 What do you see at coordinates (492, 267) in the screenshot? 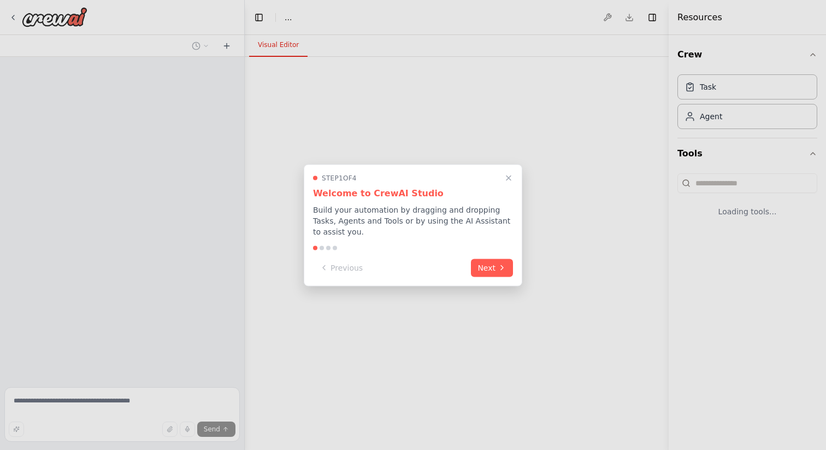
I see `button: Next` at bounding box center [492, 267].